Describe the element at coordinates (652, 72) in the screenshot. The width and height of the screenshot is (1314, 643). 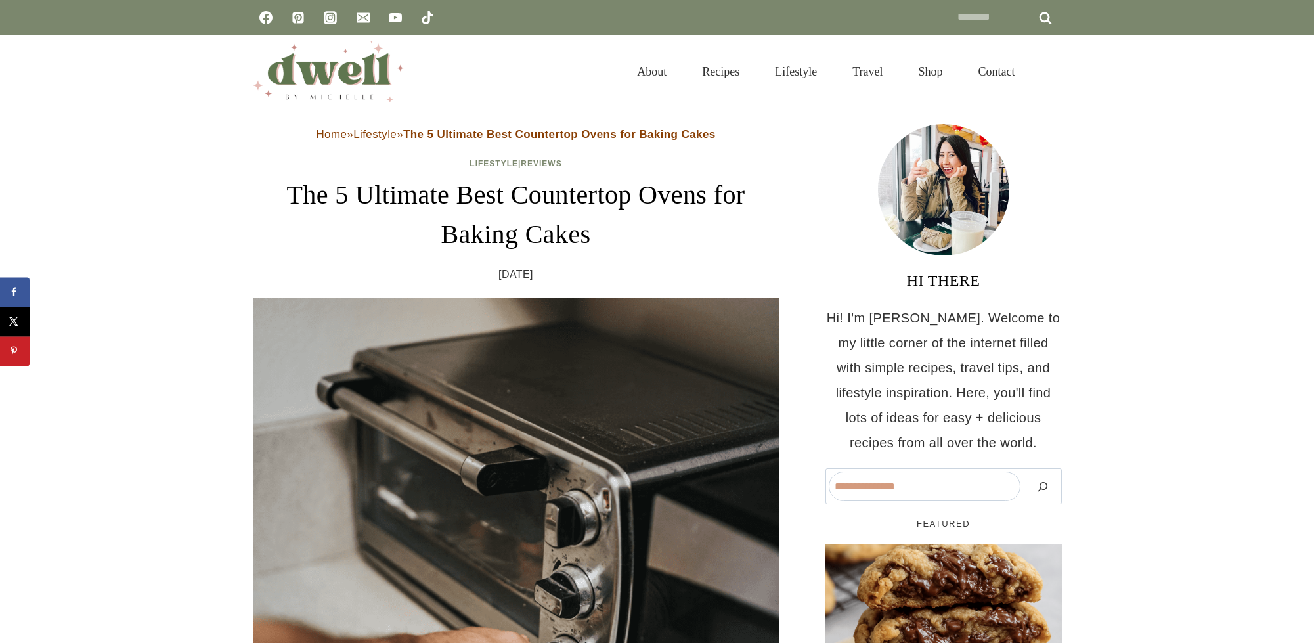
I see `a: About` at that location.